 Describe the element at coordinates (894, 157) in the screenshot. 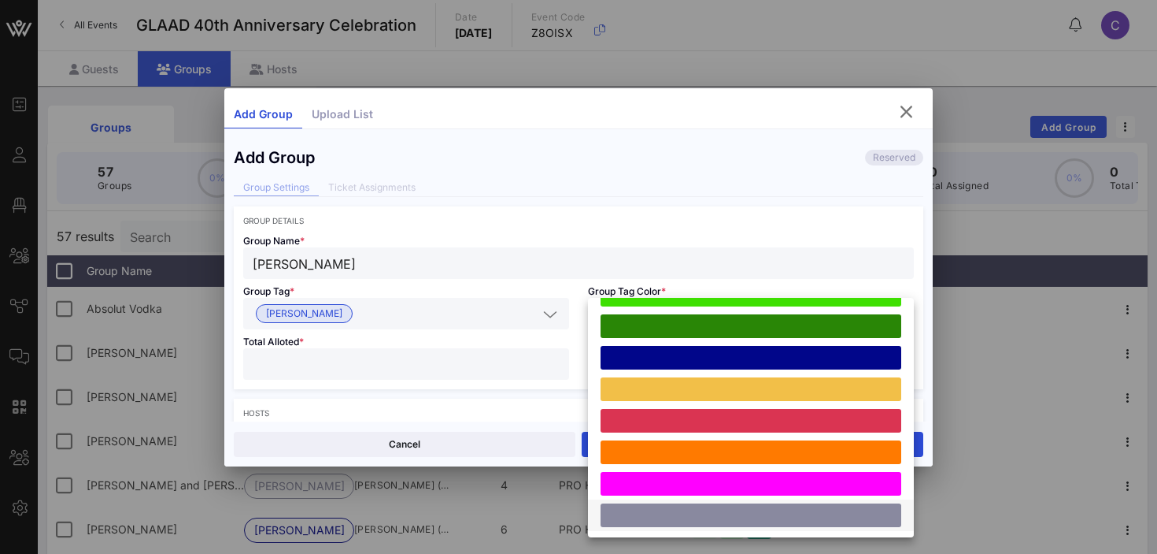

I see `div: Reserved` at that location.